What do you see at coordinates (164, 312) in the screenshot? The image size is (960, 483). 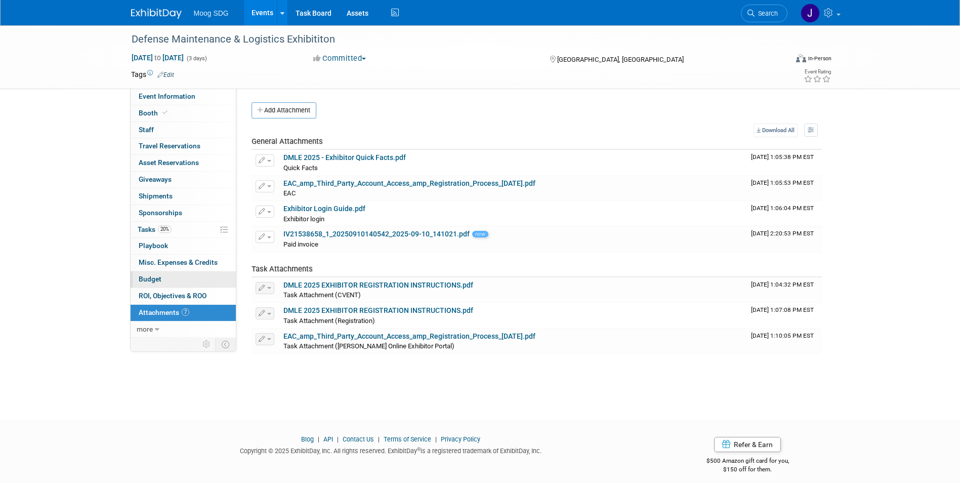 I see `span: Attachments` at bounding box center [164, 312].